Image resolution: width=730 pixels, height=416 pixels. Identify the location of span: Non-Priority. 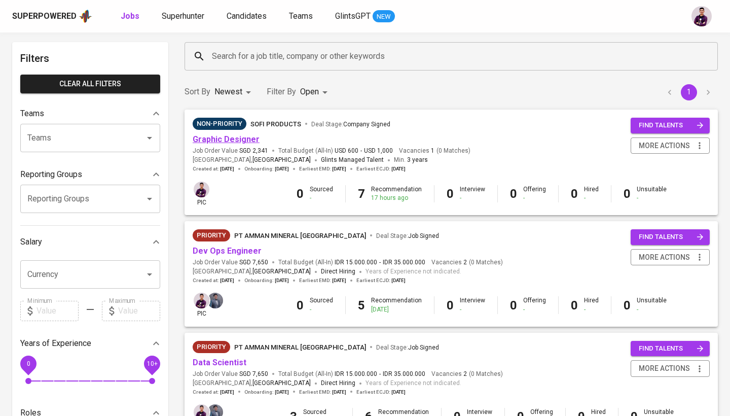
(219, 124).